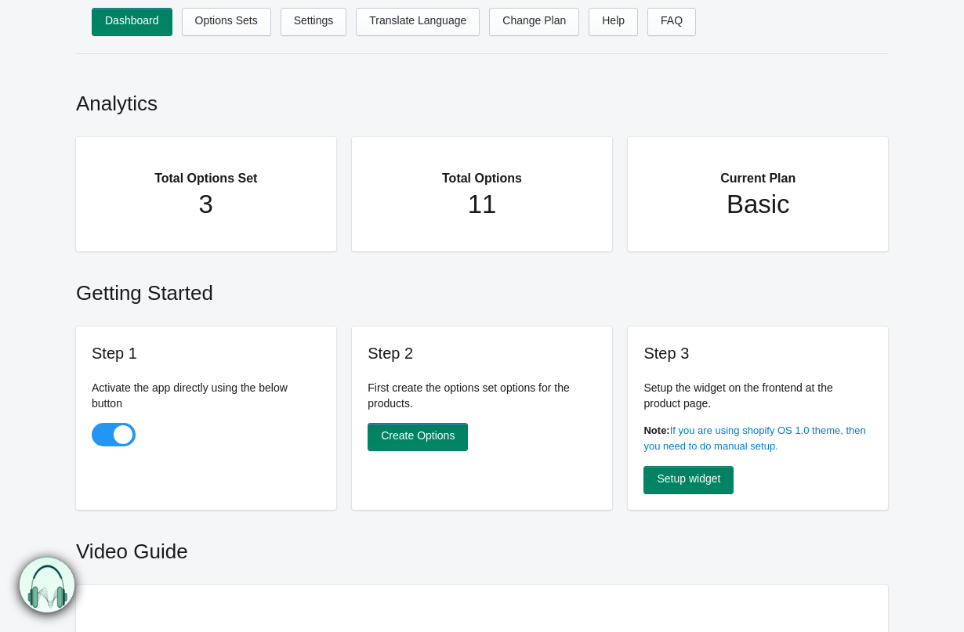 The width and height of the screenshot is (964, 632). Describe the element at coordinates (758, 353) in the screenshot. I see `h3: Step 3` at that location.